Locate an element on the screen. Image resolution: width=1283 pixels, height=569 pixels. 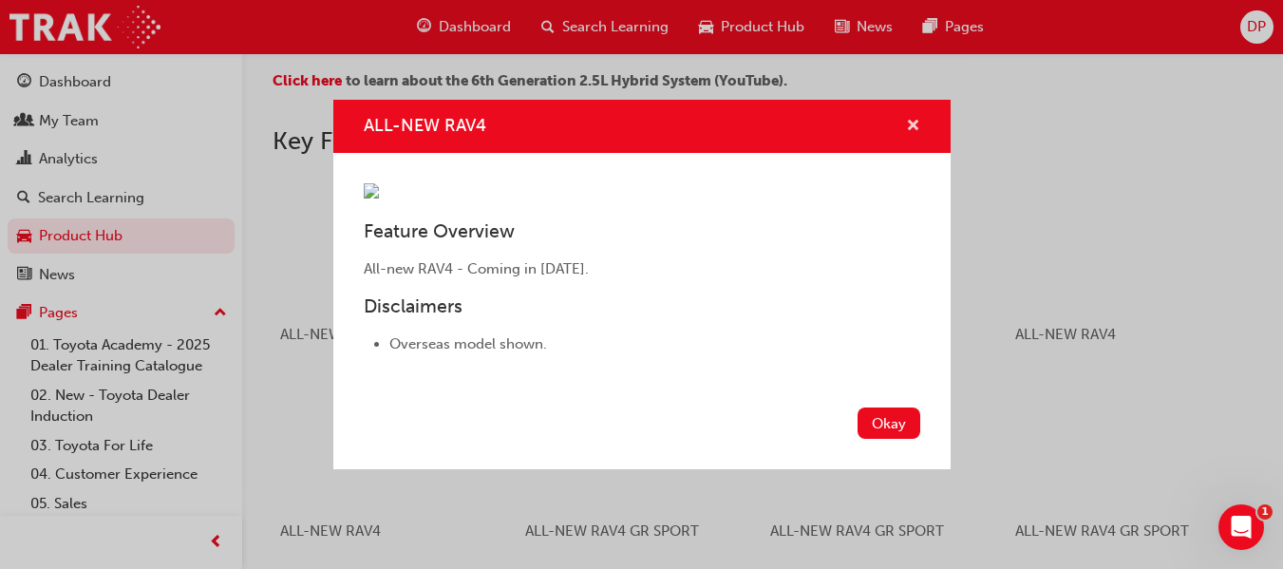
span: cross-icon is located at coordinates (912, 127).